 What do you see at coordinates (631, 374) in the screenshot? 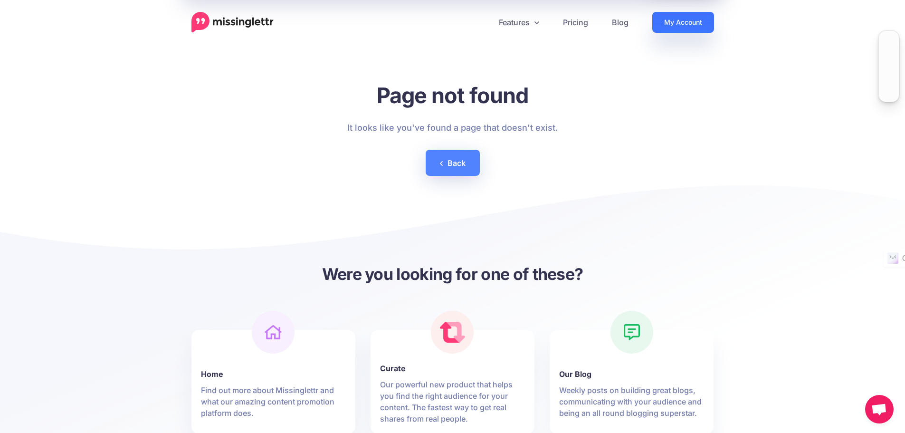
I see `b: Our Blog` at bounding box center [631, 374].